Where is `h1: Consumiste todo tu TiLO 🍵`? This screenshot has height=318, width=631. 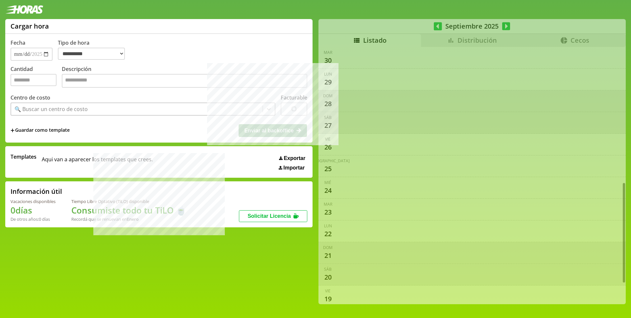 h1: Consumiste todo tu TiLO 🍵 is located at coordinates (129, 210).